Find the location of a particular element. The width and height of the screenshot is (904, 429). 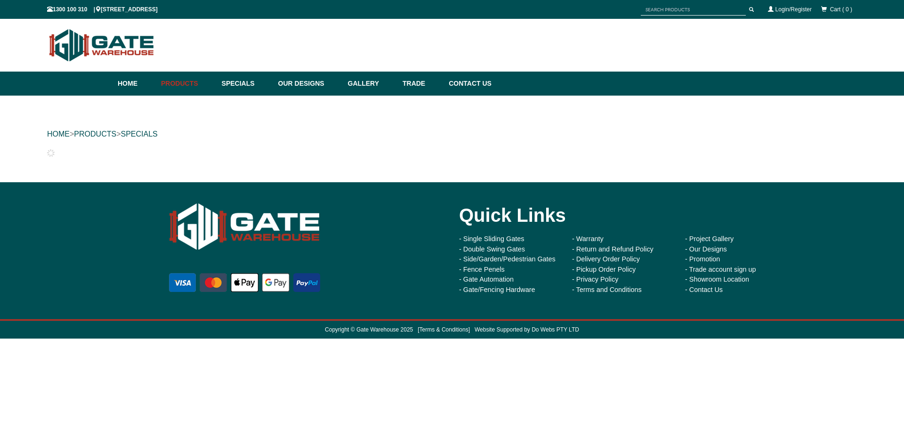

a: Specials is located at coordinates (245, 83).